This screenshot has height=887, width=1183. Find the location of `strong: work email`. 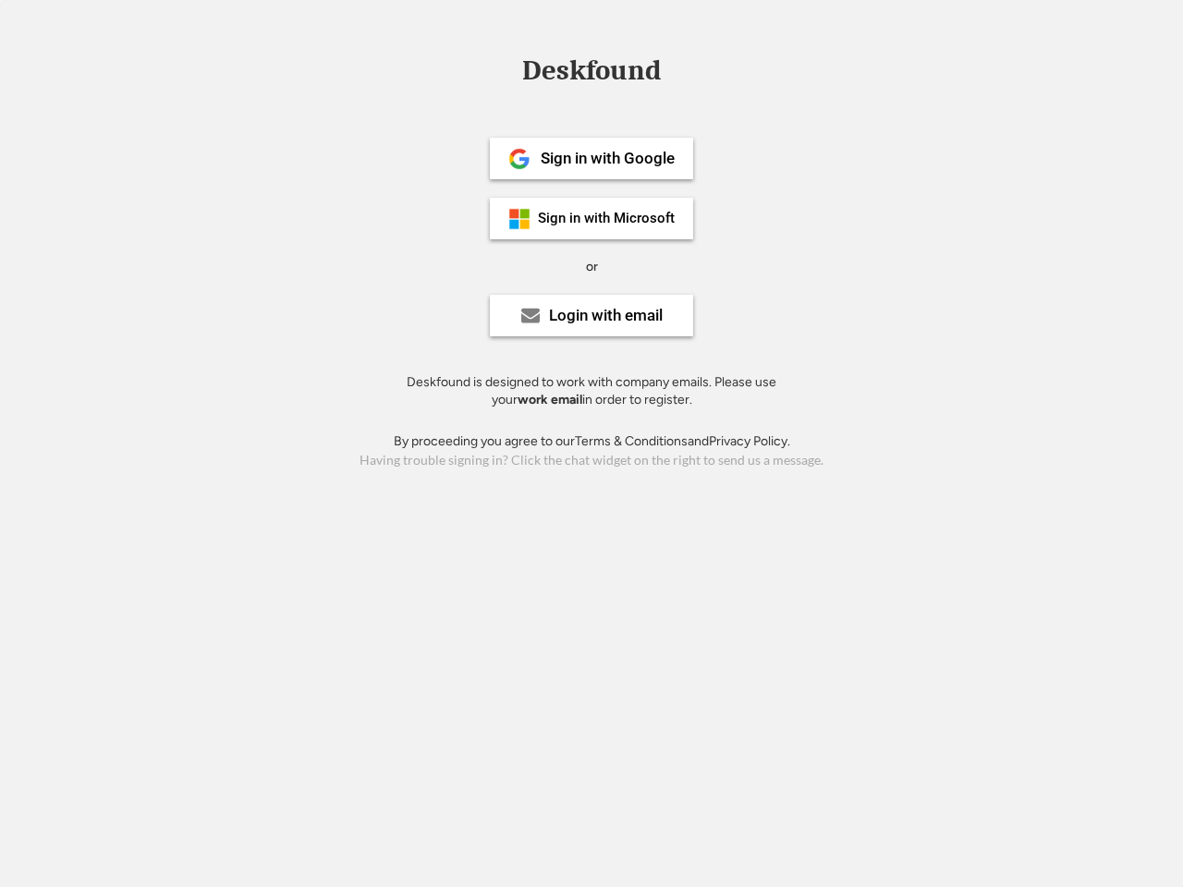

strong: work email is located at coordinates (550, 399).